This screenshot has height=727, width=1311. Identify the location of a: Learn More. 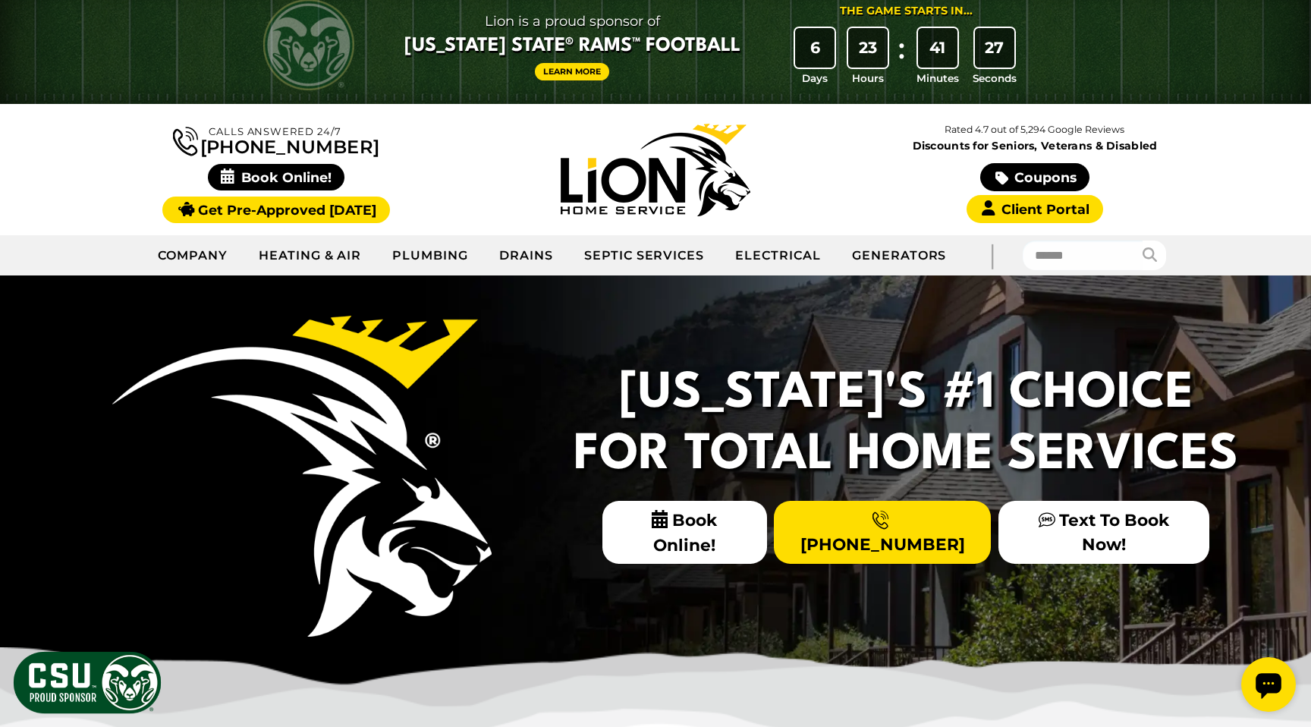
(572, 71).